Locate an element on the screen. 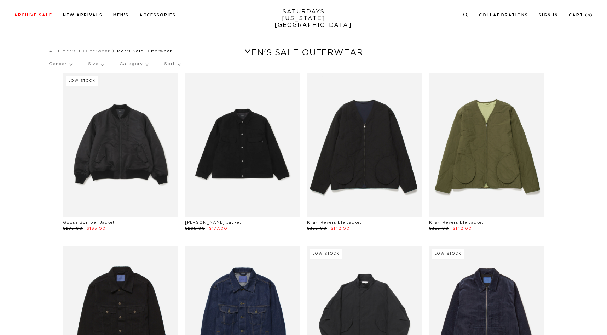 This screenshot has width=607, height=335. span: Men's Sale Outerwear is located at coordinates (145, 51).